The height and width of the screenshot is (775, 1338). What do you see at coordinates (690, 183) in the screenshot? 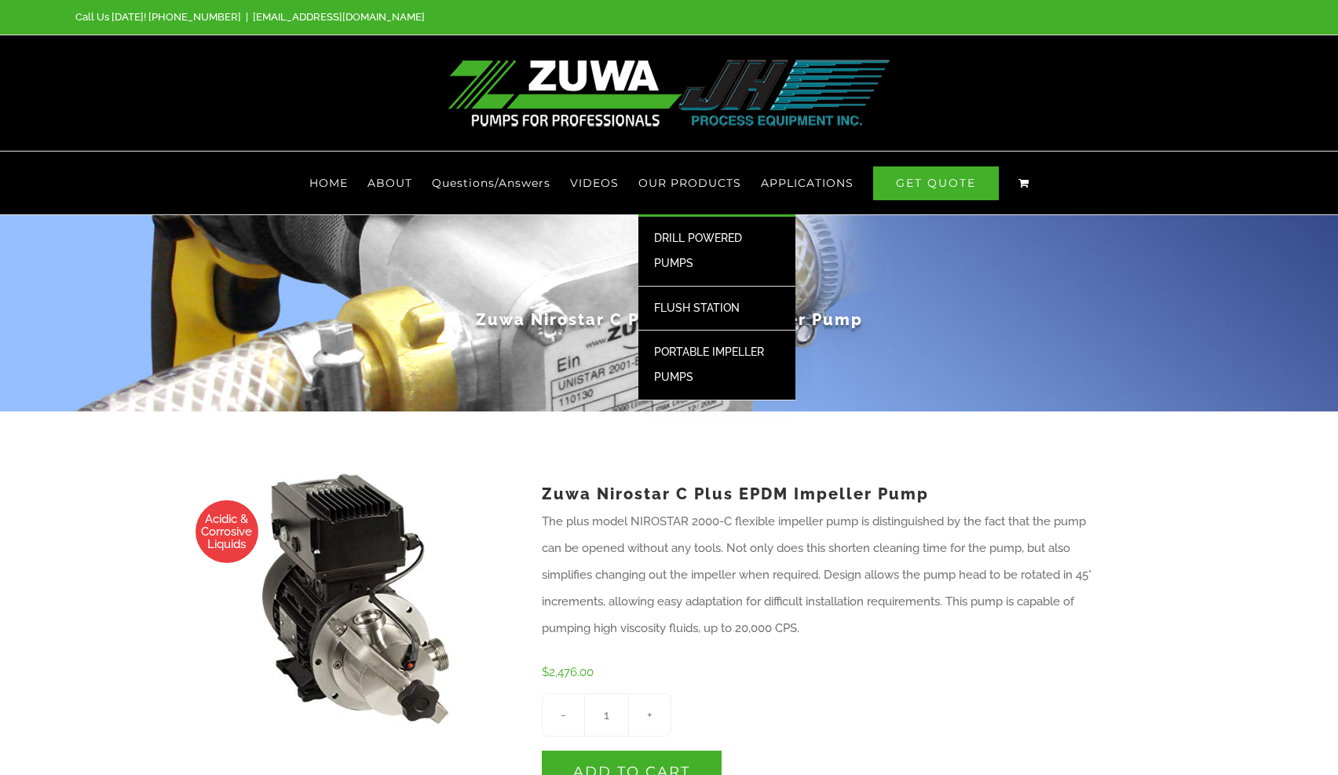
I see `a: OUR PRODUCTS` at bounding box center [690, 183].